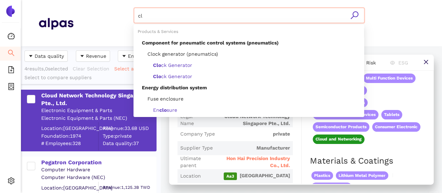  What do you see at coordinates (70, 136) in the screenshot?
I see `span: Foundation: 1974` at bounding box center [70, 136].